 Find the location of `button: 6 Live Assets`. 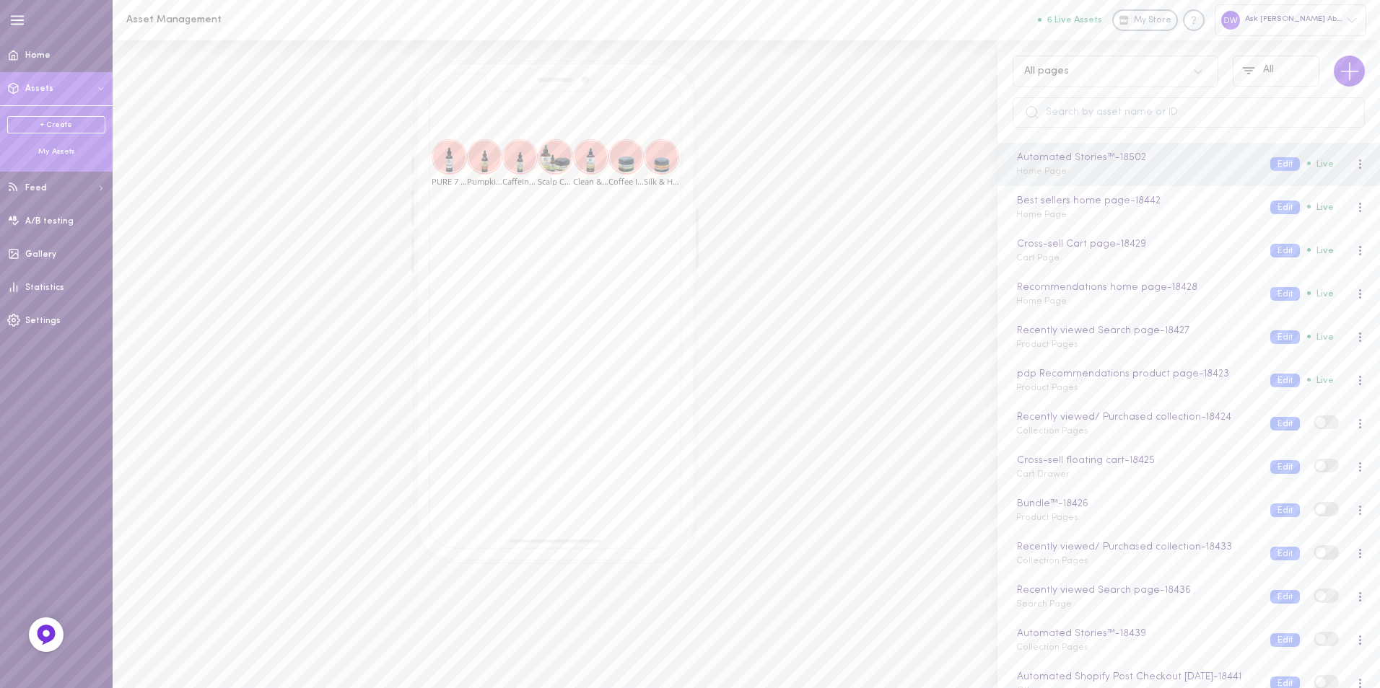

button: 6 Live Assets is located at coordinates (1069, 19).